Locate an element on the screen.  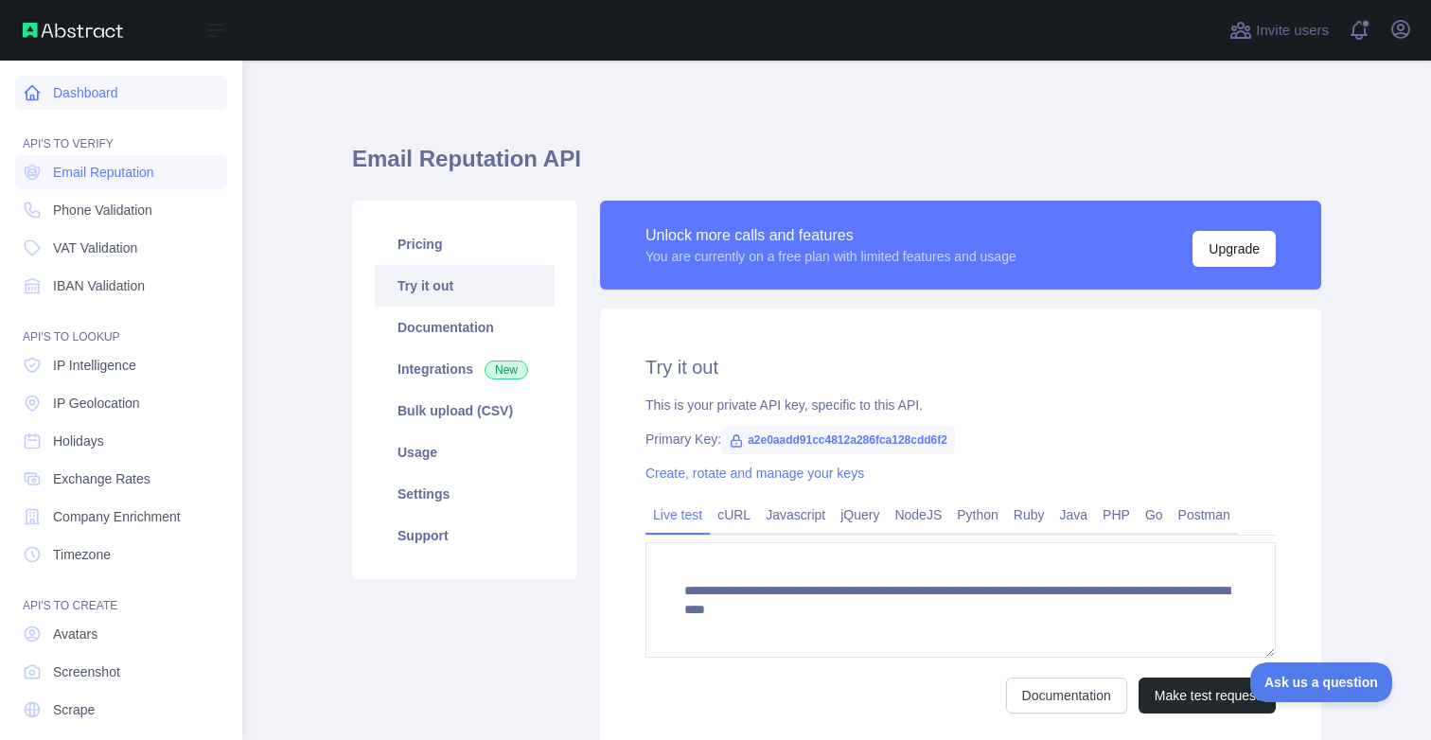
a: Screenshot is located at coordinates (121, 672).